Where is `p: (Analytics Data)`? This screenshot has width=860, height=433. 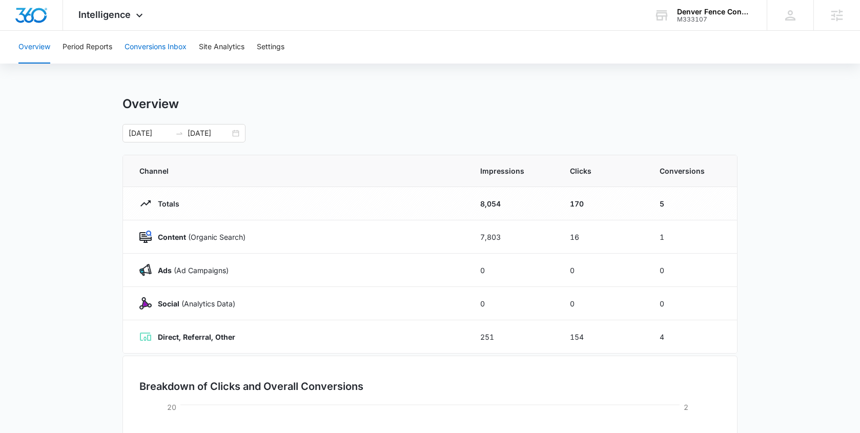
p: (Analytics Data) is located at coordinates (193, 304).